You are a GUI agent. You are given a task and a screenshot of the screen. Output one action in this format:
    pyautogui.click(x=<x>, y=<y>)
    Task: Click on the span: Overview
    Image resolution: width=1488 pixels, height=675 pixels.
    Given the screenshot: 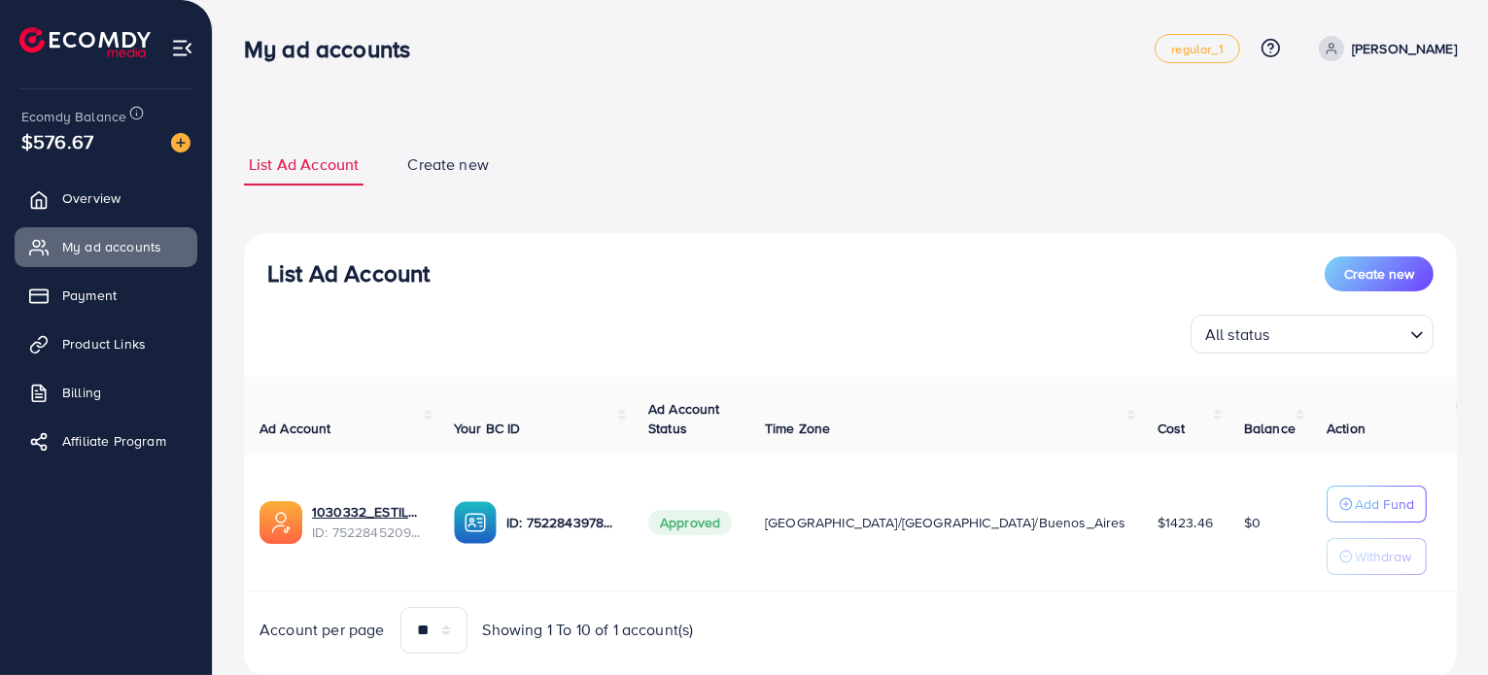 What is the action you would take?
    pyautogui.click(x=91, y=198)
    